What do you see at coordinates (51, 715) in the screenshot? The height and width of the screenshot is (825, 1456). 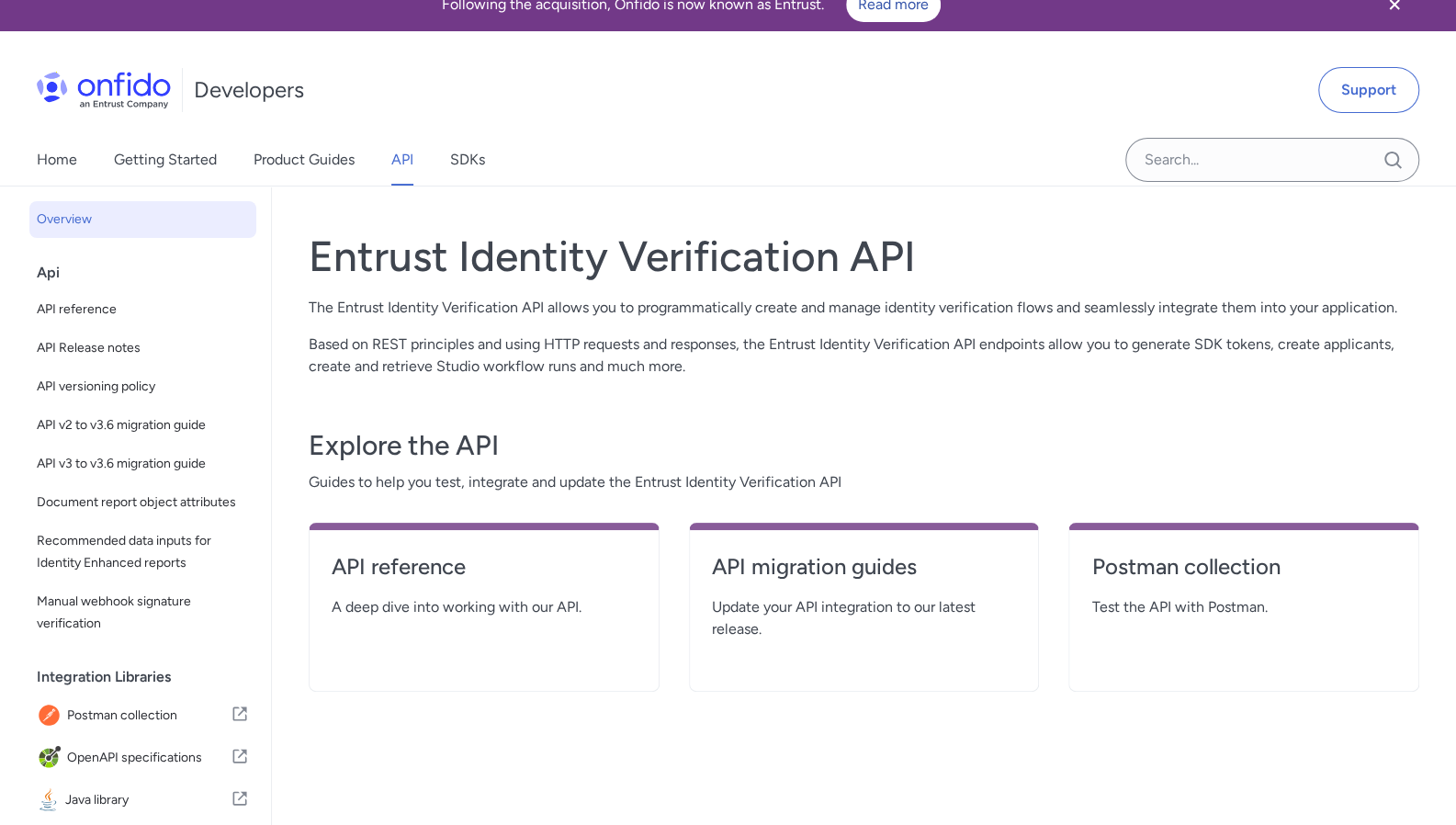 I see `img: IconPostman collection` at bounding box center [51, 715].